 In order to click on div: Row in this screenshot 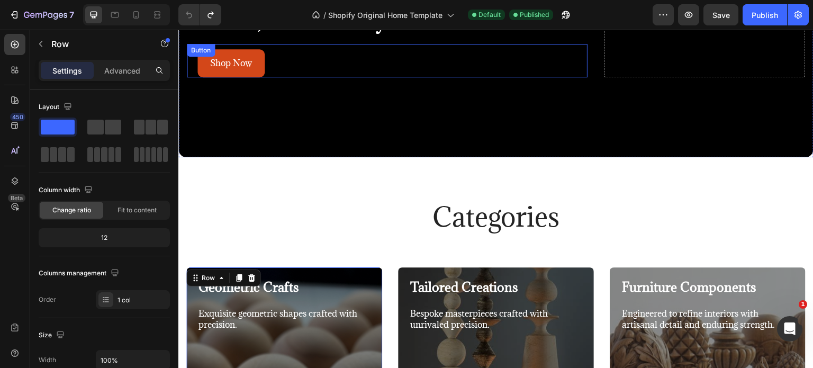, I will do `click(30, 248)`.